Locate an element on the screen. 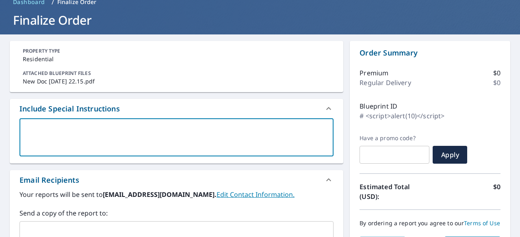 The width and height of the screenshot is (520, 237). label: Your reports will be sent to is located at coordinates (176, 195).